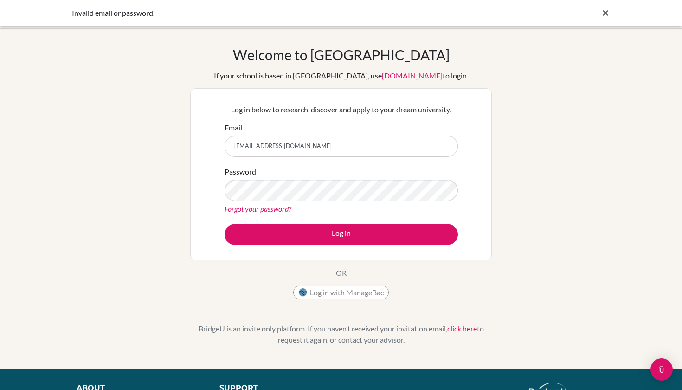 The width and height of the screenshot is (682, 390). What do you see at coordinates (233, 128) in the screenshot?
I see `label: Email` at bounding box center [233, 128].